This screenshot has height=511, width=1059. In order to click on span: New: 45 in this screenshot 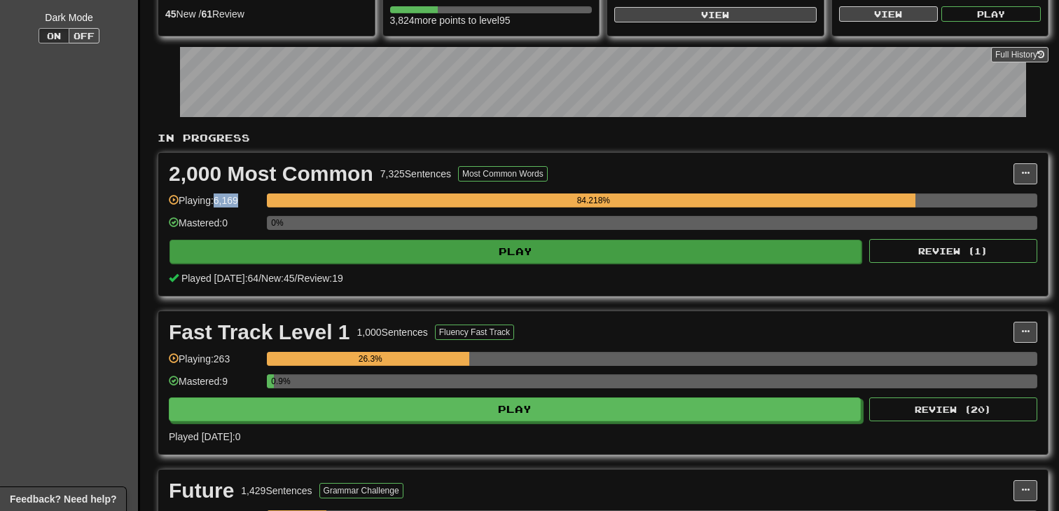, I will do `click(277, 278)`.